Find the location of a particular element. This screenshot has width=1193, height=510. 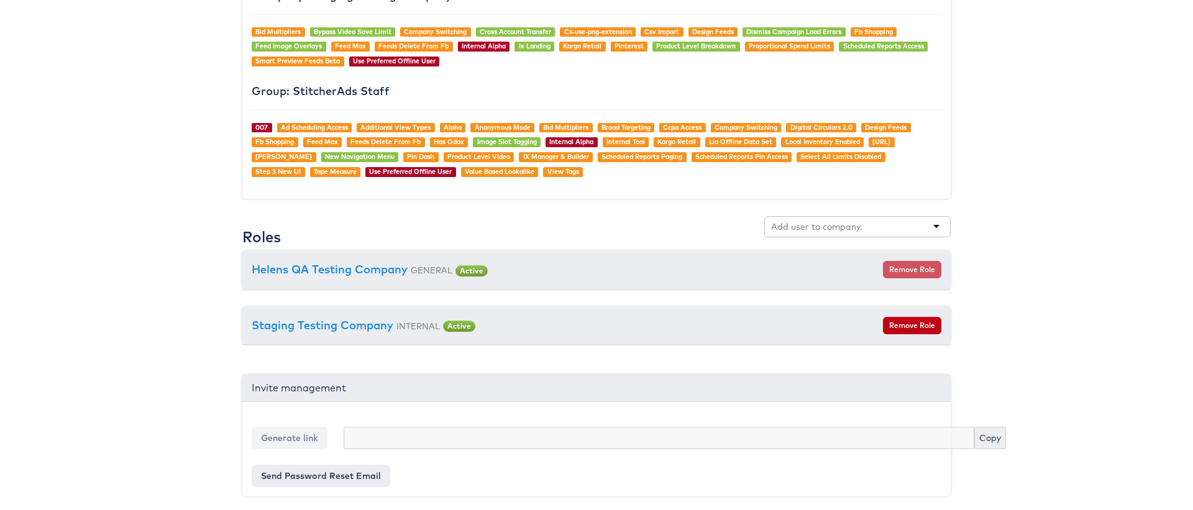

a: Feed Image Overlays is located at coordinates (288, 46).